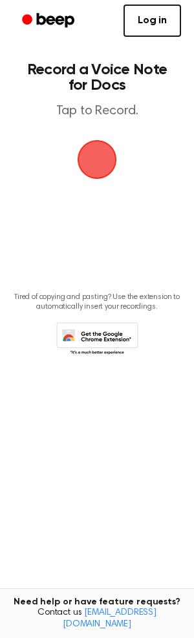 This screenshot has height=638, width=194. What do you see at coordinates (97, 77) in the screenshot?
I see `h1: Record a Voice Note for Docs` at bounding box center [97, 77].